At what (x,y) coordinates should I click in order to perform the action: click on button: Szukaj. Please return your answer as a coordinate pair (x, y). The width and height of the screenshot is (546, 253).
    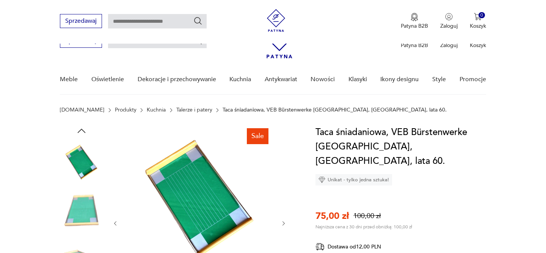
    Looking at the image, I should click on (198, 21).